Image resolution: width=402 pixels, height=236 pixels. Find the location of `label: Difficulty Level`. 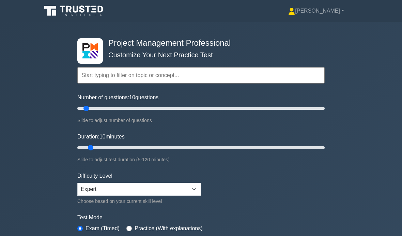

label: Difficulty Level is located at coordinates (95, 176).